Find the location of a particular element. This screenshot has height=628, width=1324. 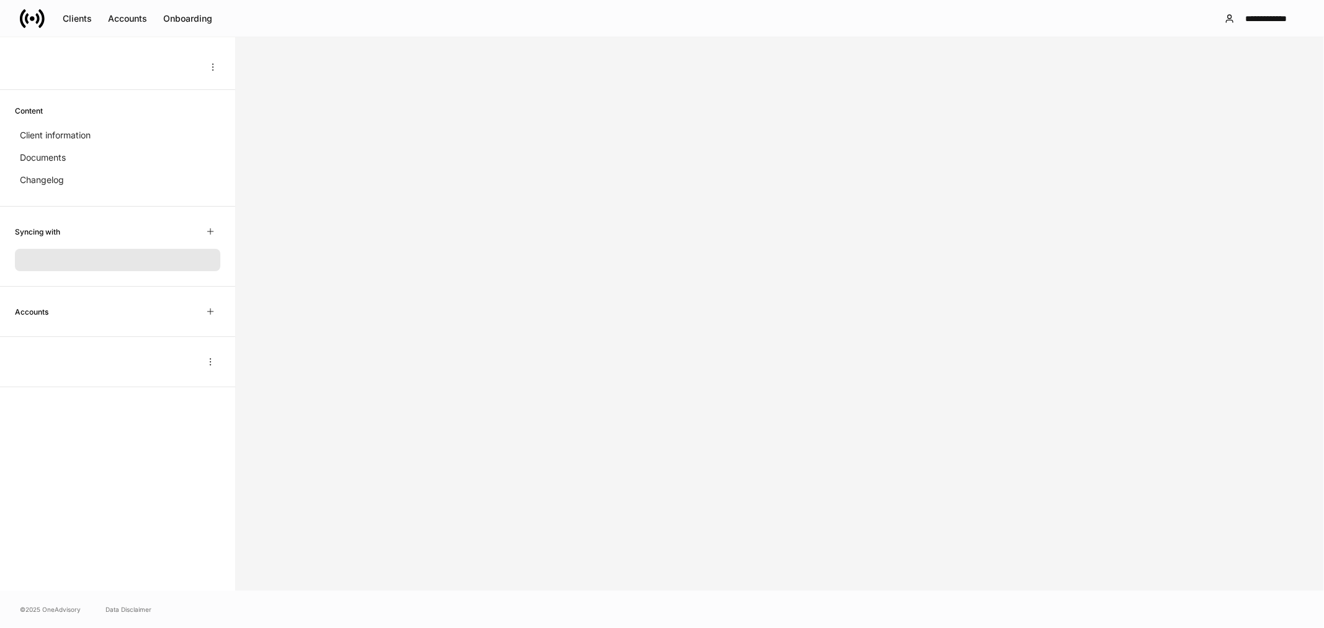

h6: Accounts is located at coordinates (32, 312).